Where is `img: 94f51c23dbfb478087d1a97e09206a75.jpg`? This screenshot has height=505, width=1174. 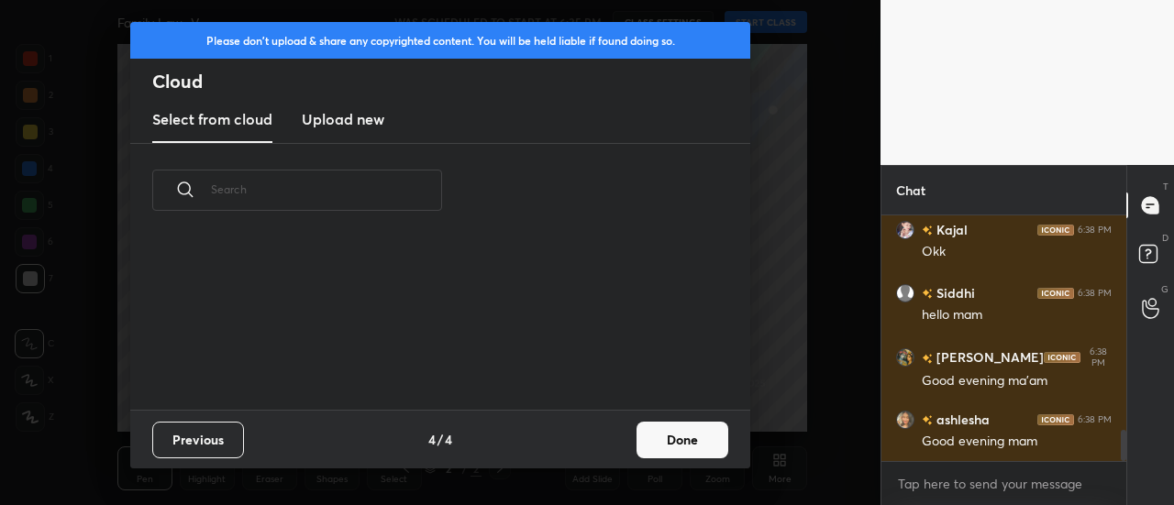
img: 94f51c23dbfb478087d1a97e09206a75.jpg is located at coordinates (905, 358).